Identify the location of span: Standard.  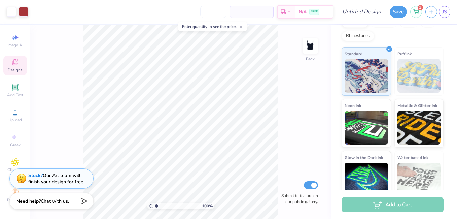
(353, 53).